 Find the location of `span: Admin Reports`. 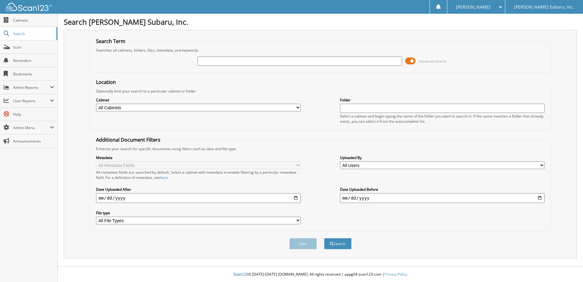

span: Admin Reports is located at coordinates (31, 87).